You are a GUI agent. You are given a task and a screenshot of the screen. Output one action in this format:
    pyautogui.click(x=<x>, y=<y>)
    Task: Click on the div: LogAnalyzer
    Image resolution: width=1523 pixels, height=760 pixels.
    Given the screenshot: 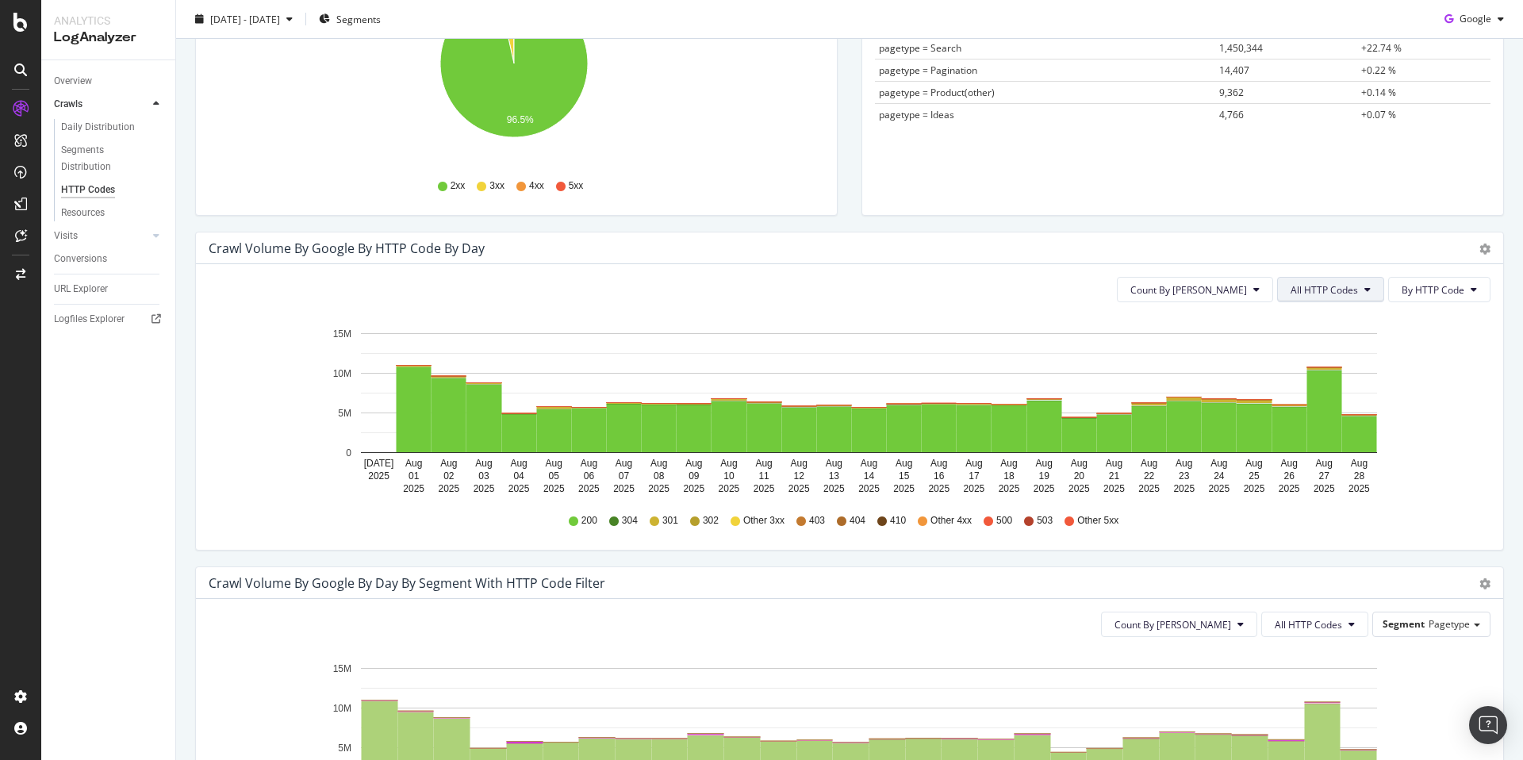 What is the action you would take?
    pyautogui.click(x=108, y=37)
    